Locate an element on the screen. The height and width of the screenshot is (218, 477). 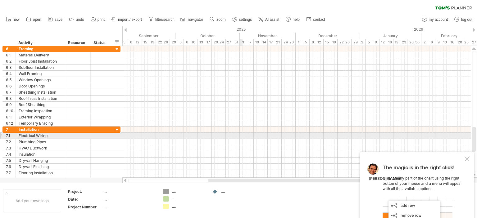
a: contact is located at coordinates (316, 20).